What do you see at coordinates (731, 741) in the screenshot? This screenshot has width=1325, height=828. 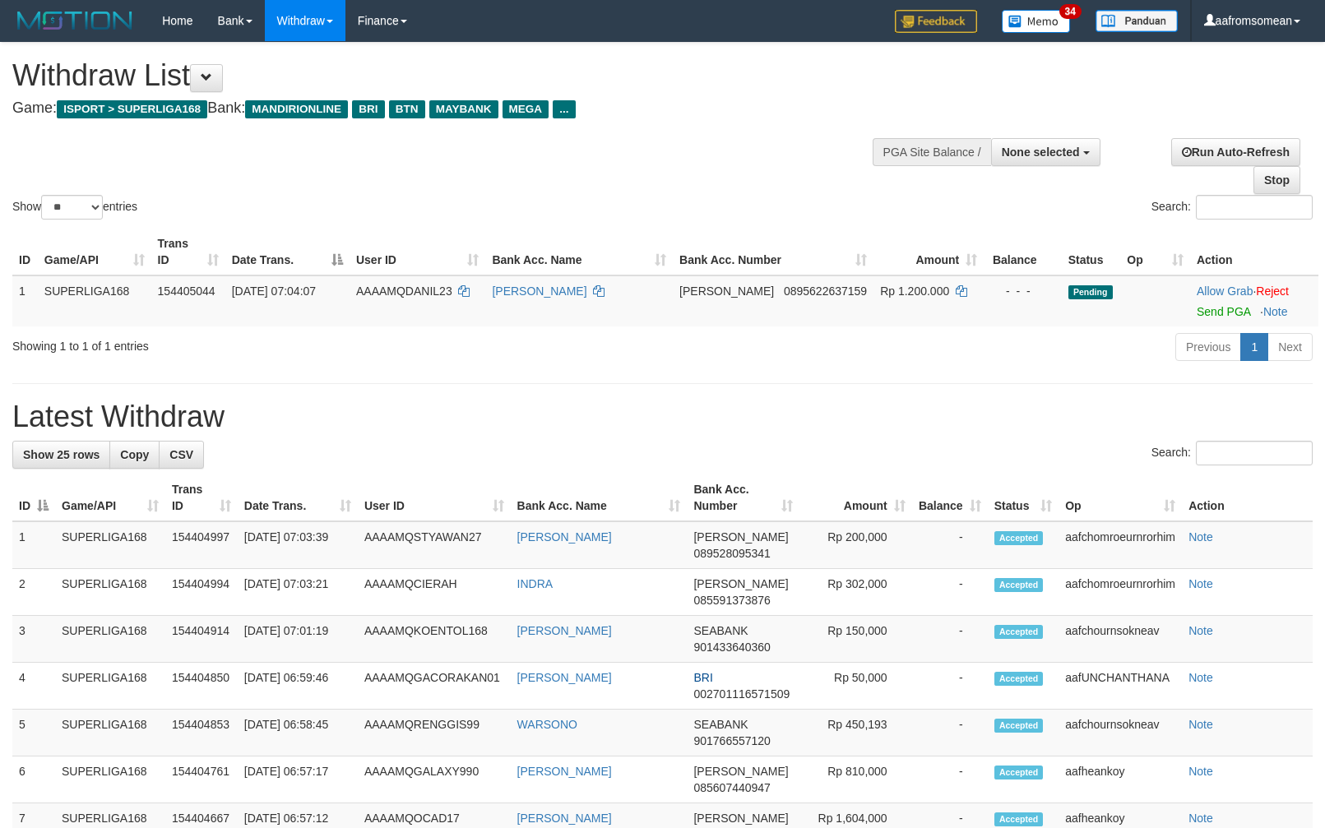 I see `span: Copy 901766557120 to clipboard` at bounding box center [731, 741].